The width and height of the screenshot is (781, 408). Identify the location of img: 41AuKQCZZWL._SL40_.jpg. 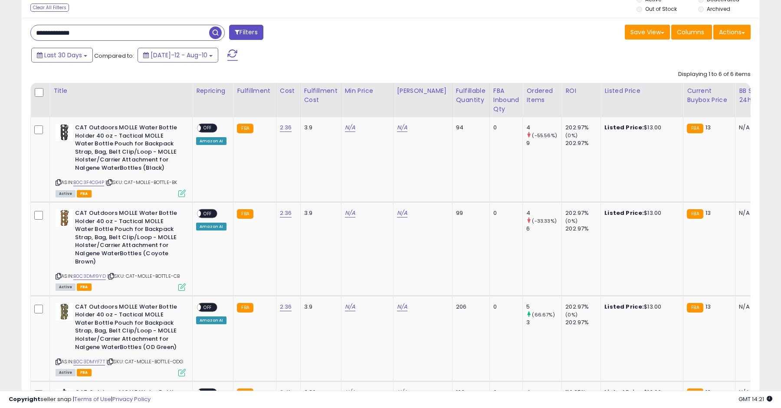
(64, 218).